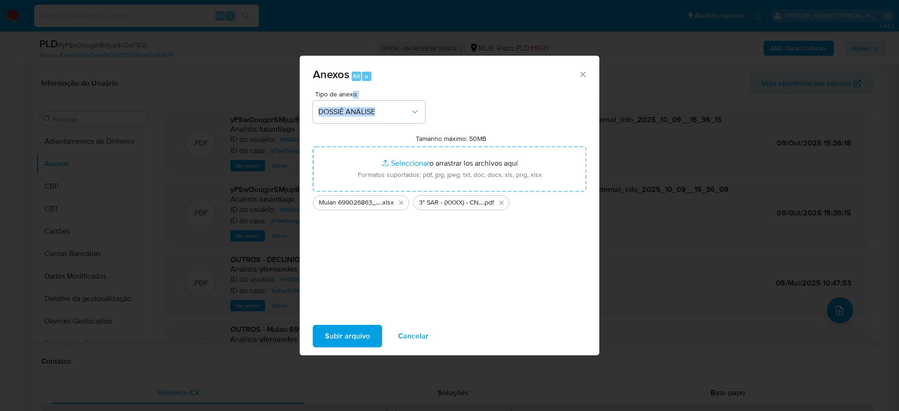 This screenshot has width=899, height=411. Describe the element at coordinates (583, 74) in the screenshot. I see `button: Cerrar` at that location.